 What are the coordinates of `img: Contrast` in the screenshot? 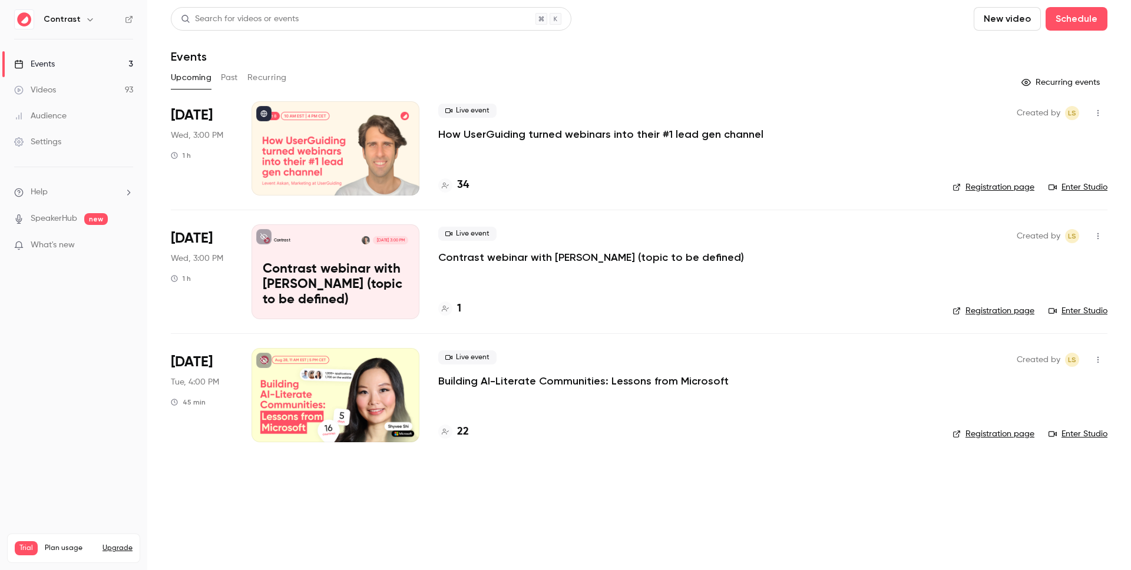 It's located at (24, 19).